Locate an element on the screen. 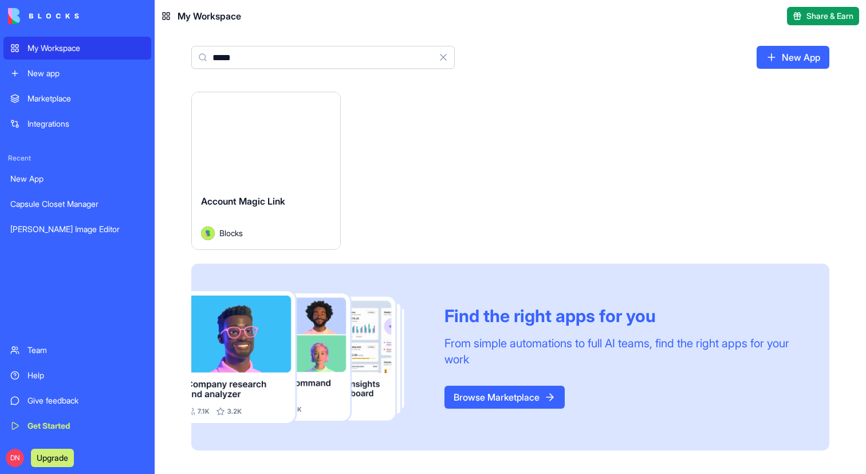  a: Account Magic LinkAvatarBlocks is located at coordinates (266, 171).